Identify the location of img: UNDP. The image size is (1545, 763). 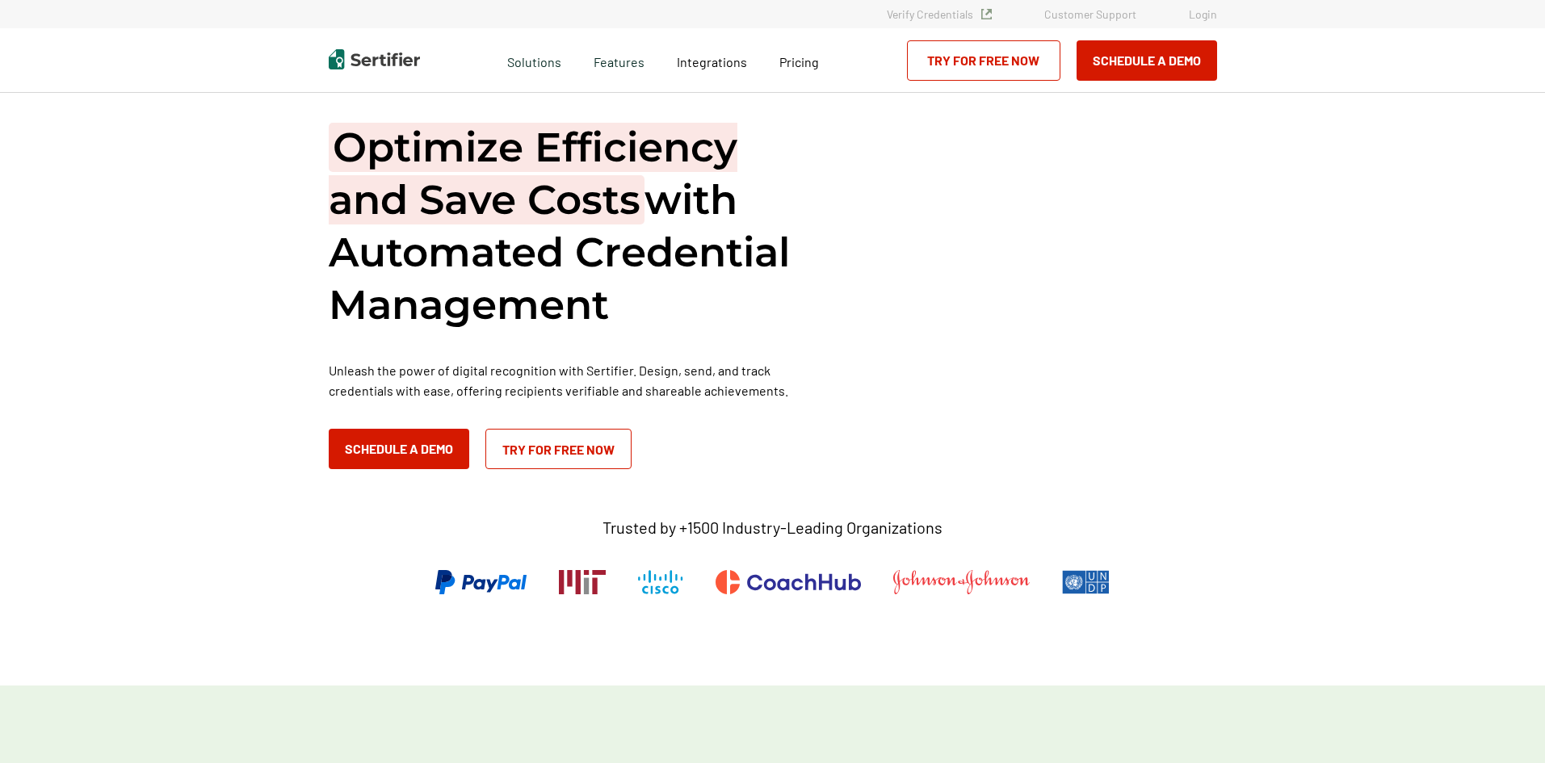
(1085, 582).